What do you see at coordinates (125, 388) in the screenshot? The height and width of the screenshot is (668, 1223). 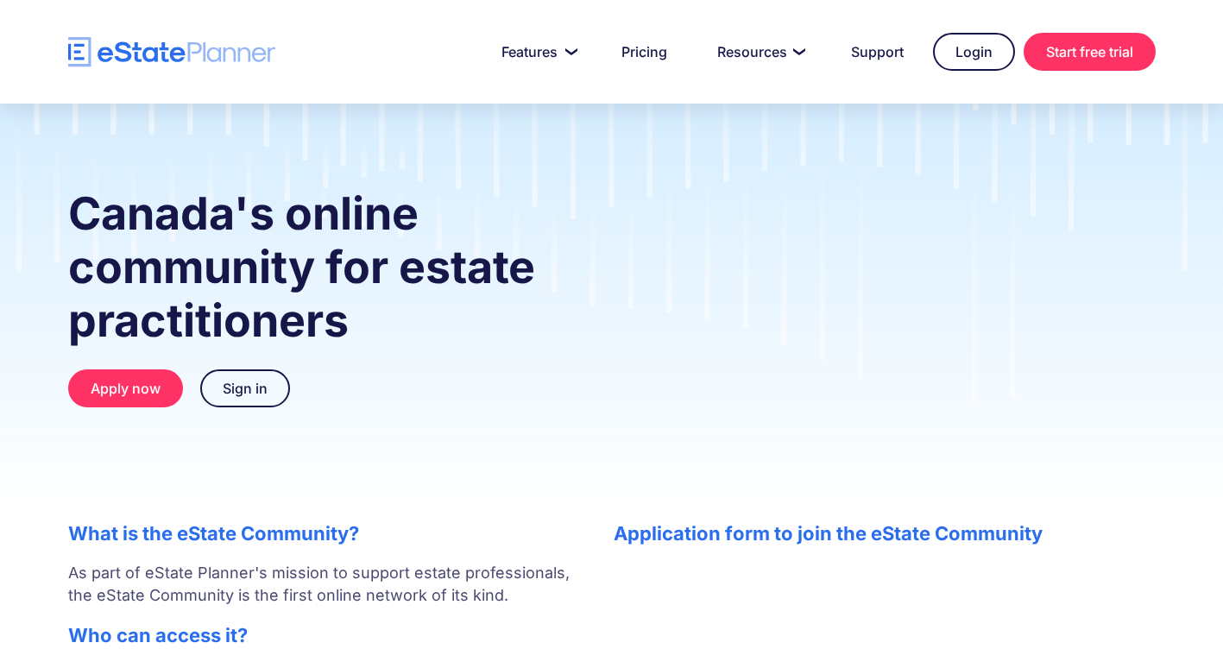 I see `a: Apply now` at bounding box center [125, 388].